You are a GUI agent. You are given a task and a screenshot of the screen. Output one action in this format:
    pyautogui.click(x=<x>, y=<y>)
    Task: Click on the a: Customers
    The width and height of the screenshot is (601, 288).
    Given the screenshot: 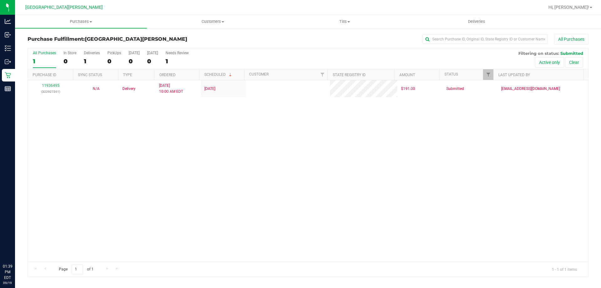 What is the action you would take?
    pyautogui.click(x=213, y=22)
    